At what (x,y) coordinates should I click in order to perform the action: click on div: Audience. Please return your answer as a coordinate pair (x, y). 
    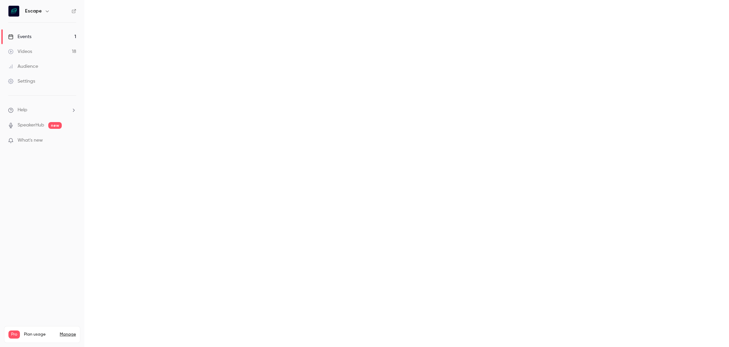
    Looking at the image, I should click on (23, 66).